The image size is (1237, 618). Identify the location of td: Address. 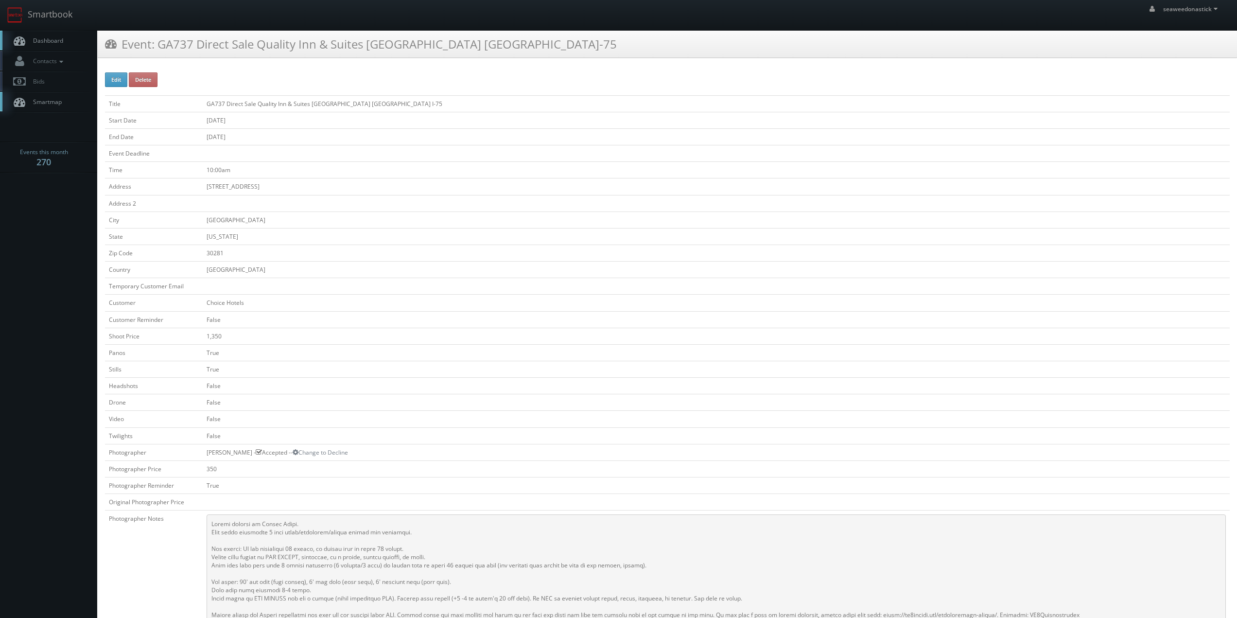
(154, 187).